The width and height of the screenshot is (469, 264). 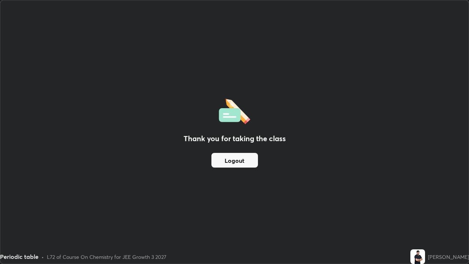 What do you see at coordinates (107, 256) in the screenshot?
I see `div: L72 of Course On Chemistry for JEE Growth 3 2027` at bounding box center [107, 256].